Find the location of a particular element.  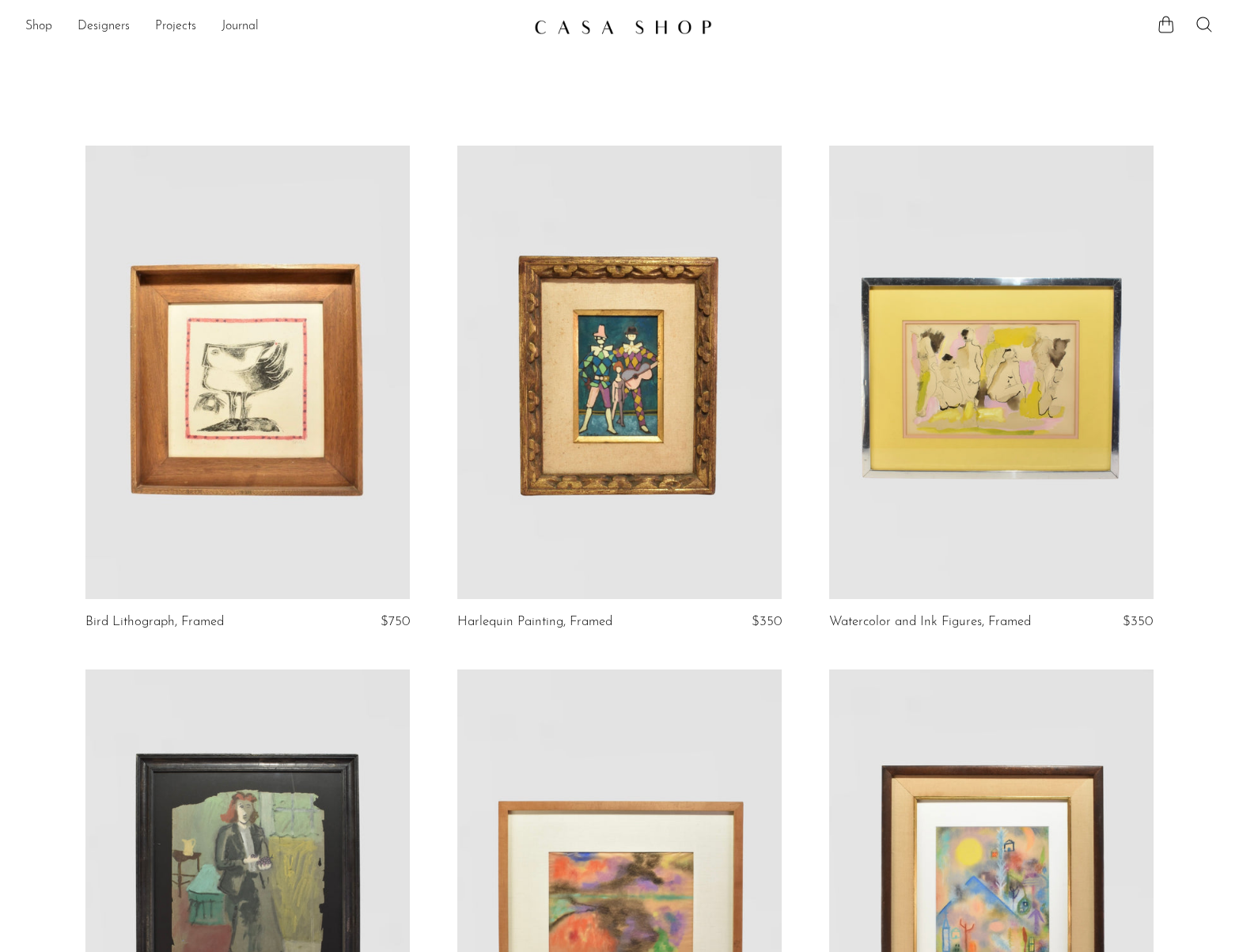

ul: NEW HEADER MENU is located at coordinates (273, 27).